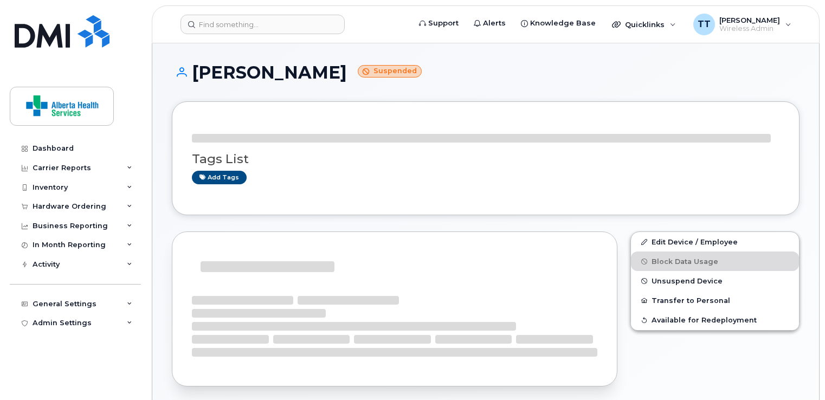 This screenshot has height=400, width=825. I want to click on a: Edit Device / Employee, so click(715, 242).